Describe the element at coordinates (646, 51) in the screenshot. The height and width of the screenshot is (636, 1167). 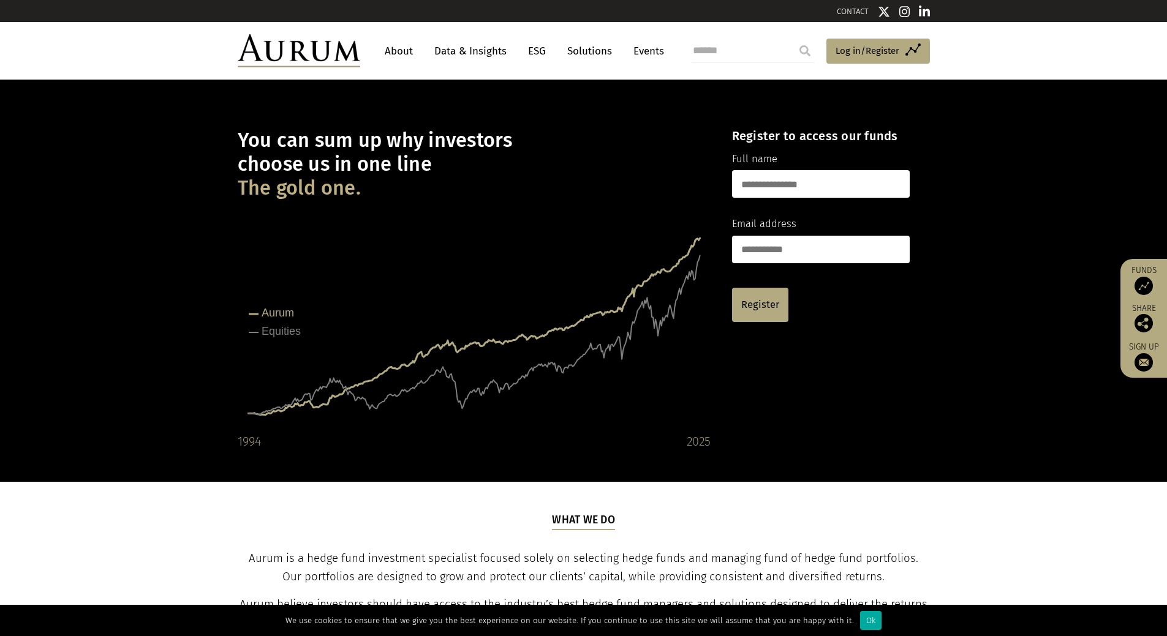
I see `a: Events` at that location.